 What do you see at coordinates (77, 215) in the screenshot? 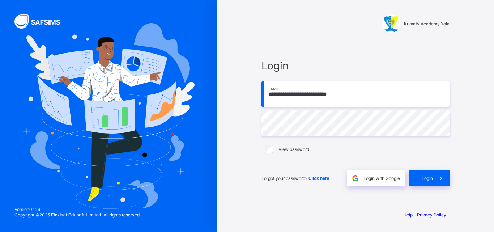
I see `span: Copyright © 2025 All rights reserved.` at bounding box center [77, 215].